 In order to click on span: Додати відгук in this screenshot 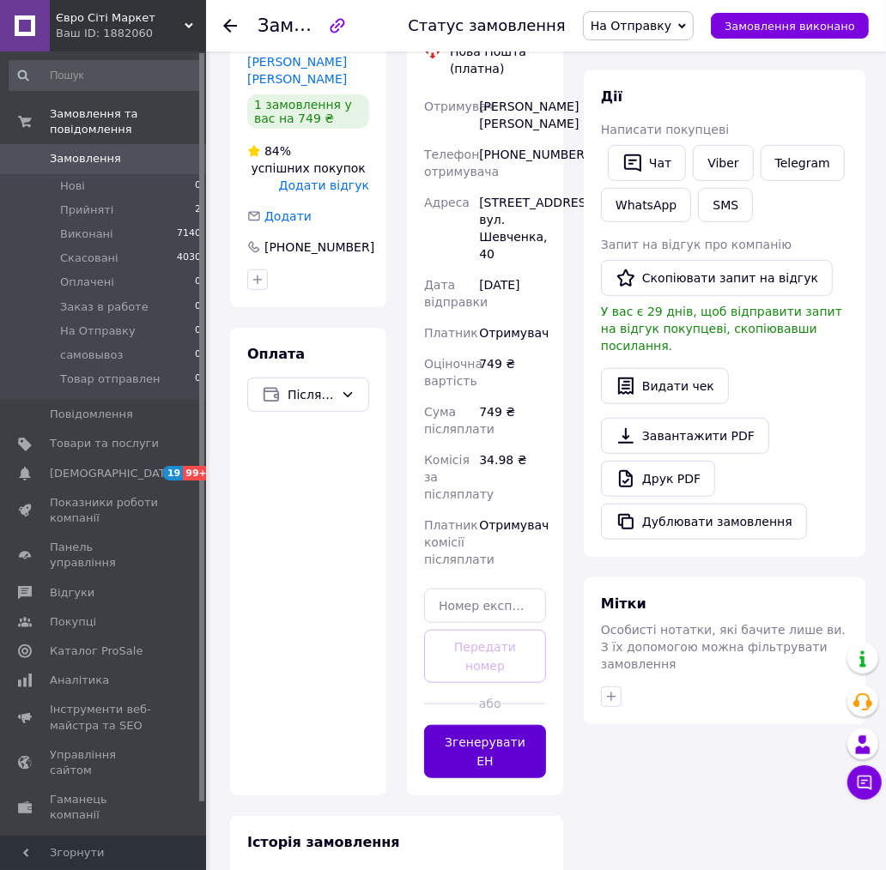, I will do `click(323, 185)`.